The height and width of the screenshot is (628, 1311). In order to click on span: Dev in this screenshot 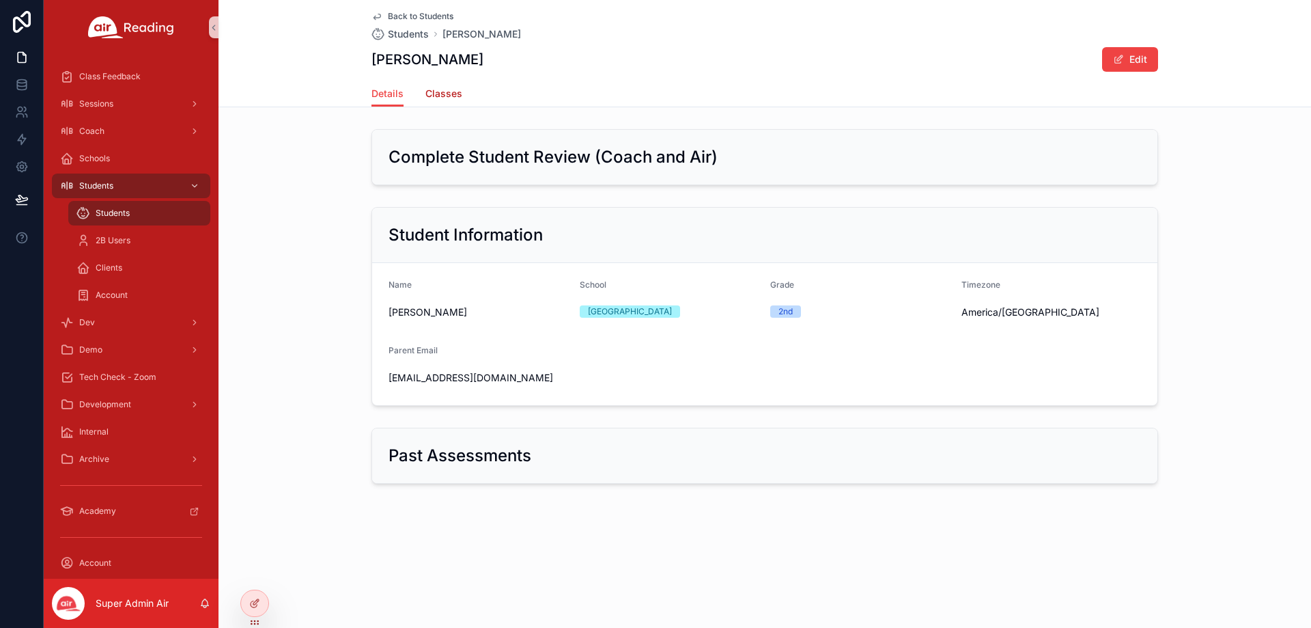, I will do `click(87, 322)`.